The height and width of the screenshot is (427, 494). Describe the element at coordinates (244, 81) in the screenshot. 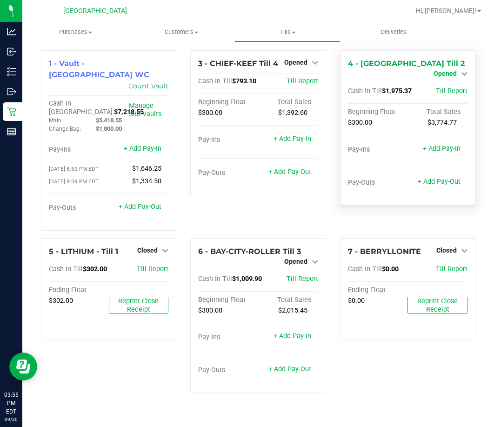

I see `span: $793.10` at that location.